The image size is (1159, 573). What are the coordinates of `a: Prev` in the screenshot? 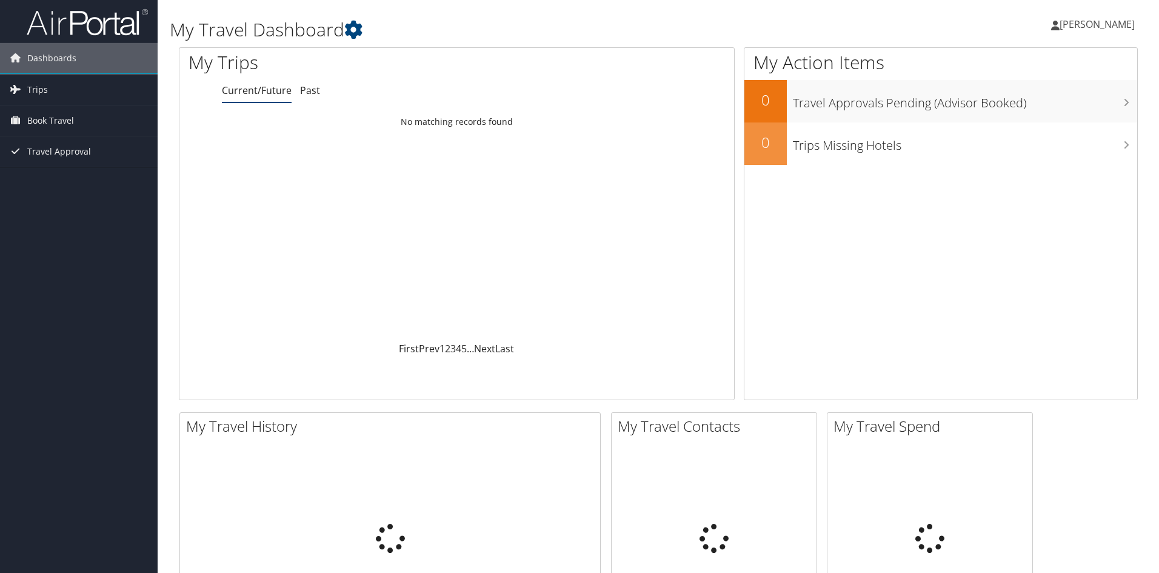 It's located at (429, 349).